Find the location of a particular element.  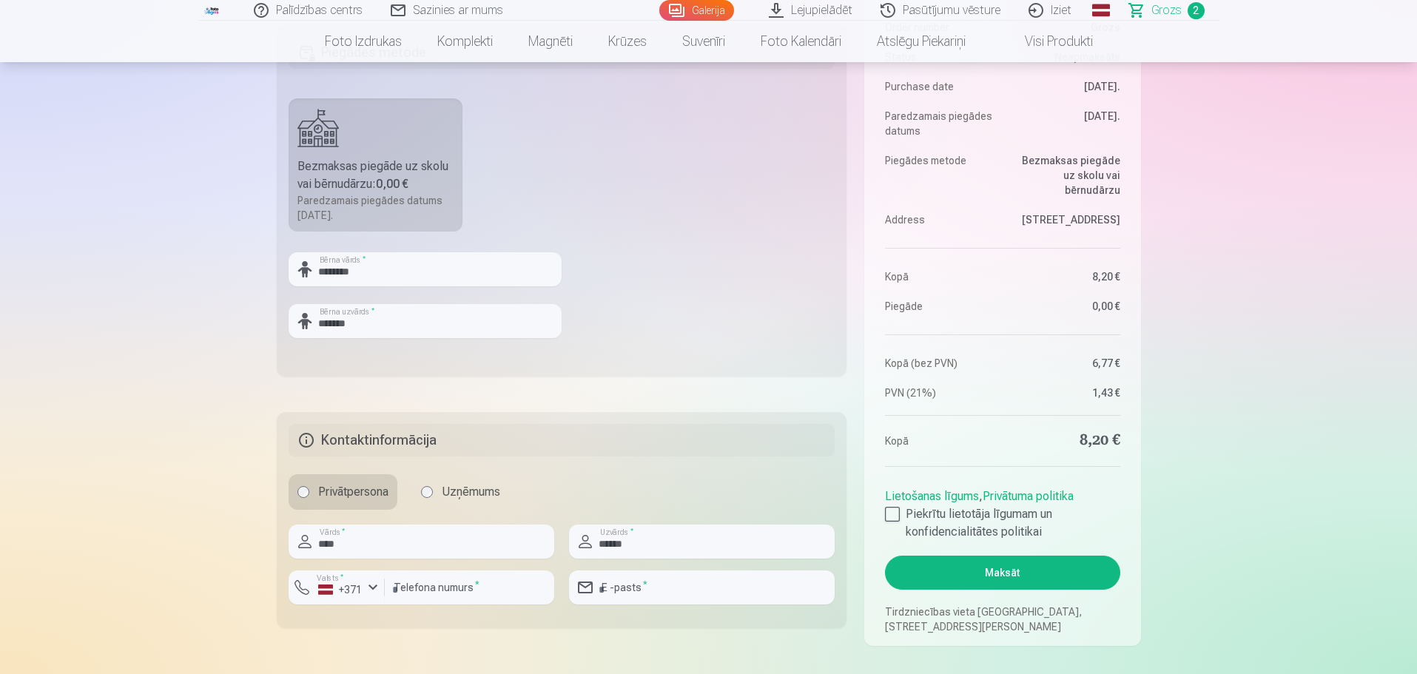

dt: Paredzamais piegādes datums is located at coordinates (939, 124).